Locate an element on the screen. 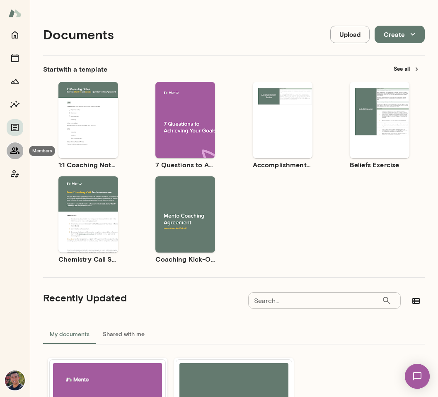 Image resolution: width=438 pixels, height=397 pixels. button: Sessions is located at coordinates (15, 58).